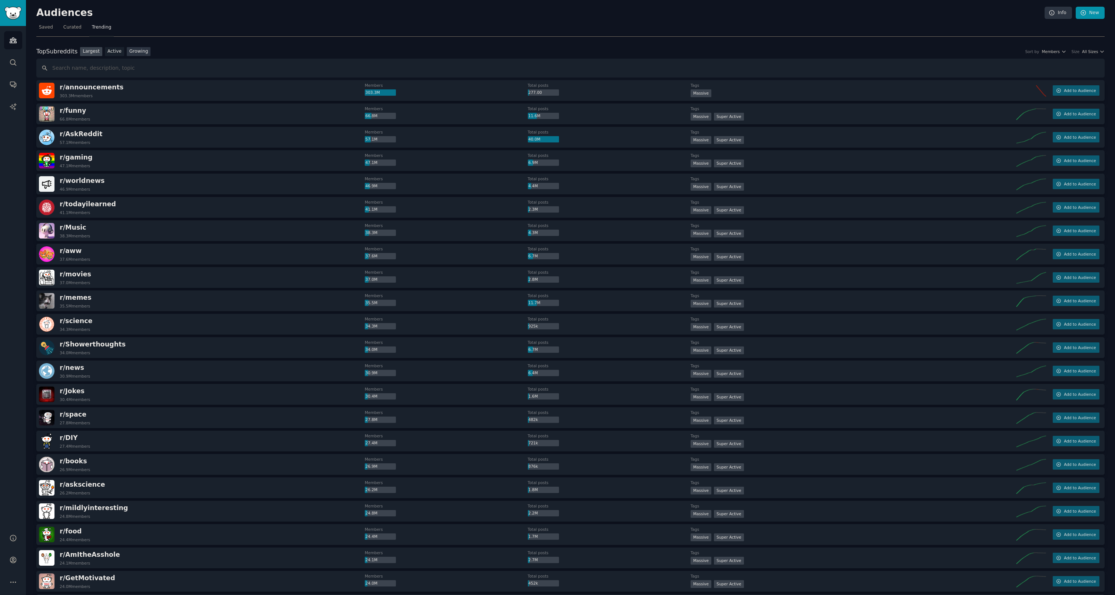 The height and width of the screenshot is (595, 1115). What do you see at coordinates (72, 391) in the screenshot?
I see `span: r/ Jokes` at bounding box center [72, 391].